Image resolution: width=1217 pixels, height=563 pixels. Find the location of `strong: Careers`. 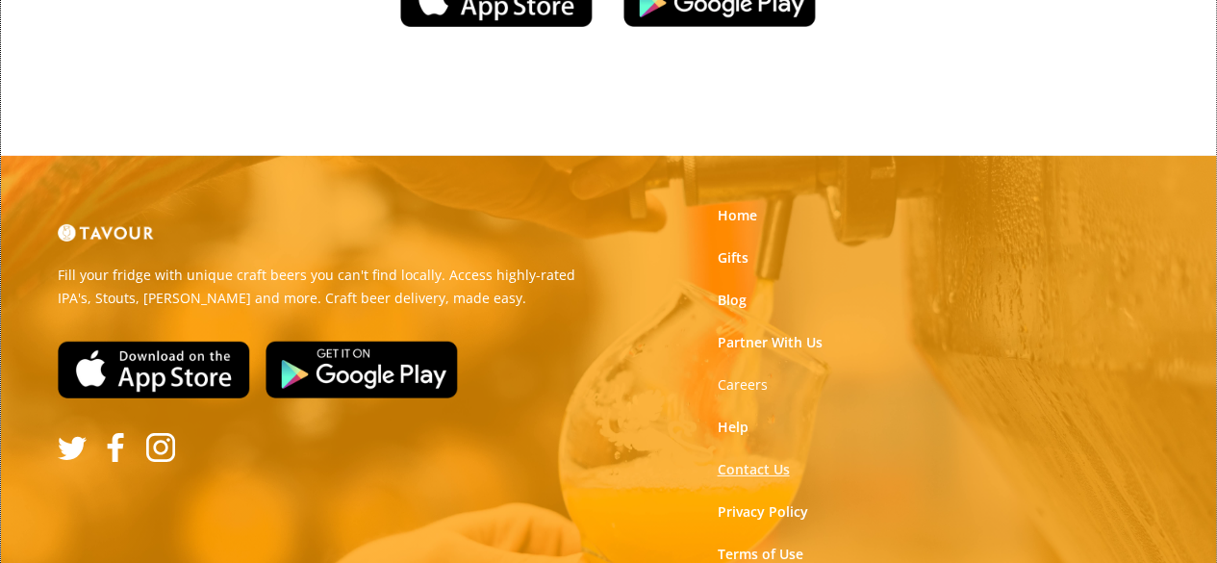

strong: Careers is located at coordinates (742, 384).